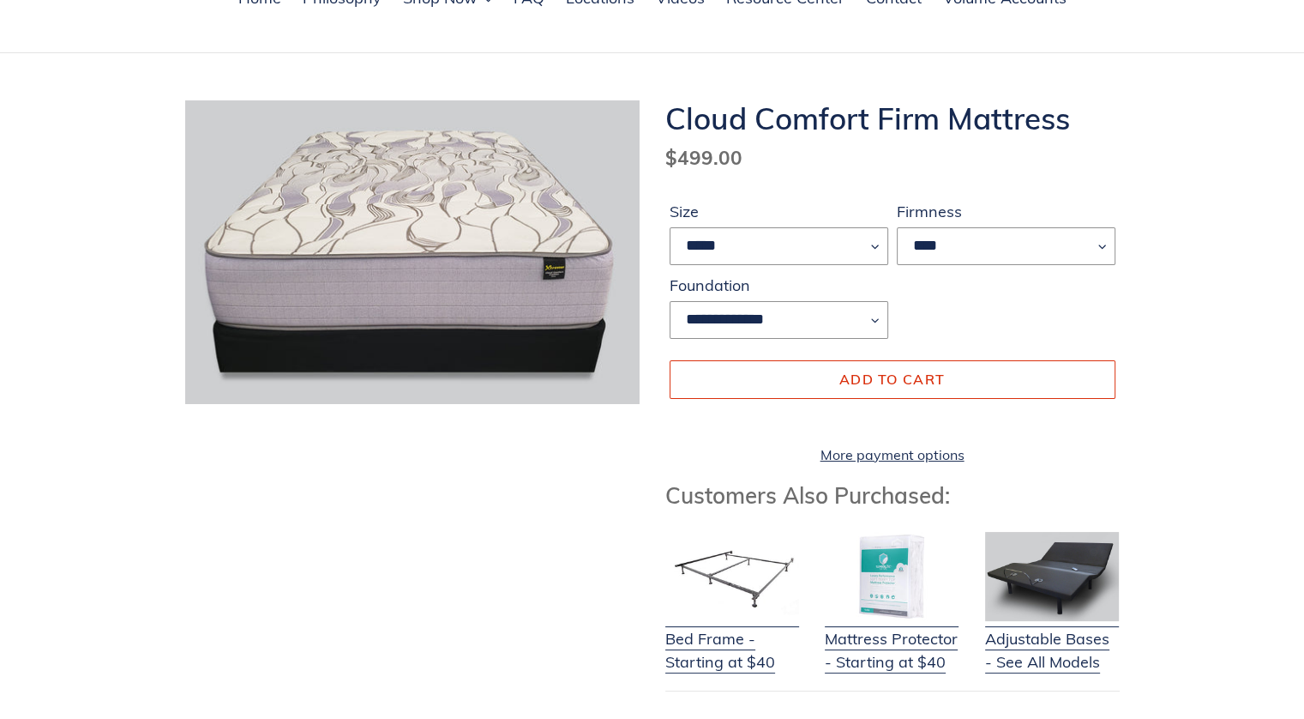 The height and width of the screenshot is (719, 1304). What do you see at coordinates (892, 379) in the screenshot?
I see `span: Add to cart` at bounding box center [892, 379].